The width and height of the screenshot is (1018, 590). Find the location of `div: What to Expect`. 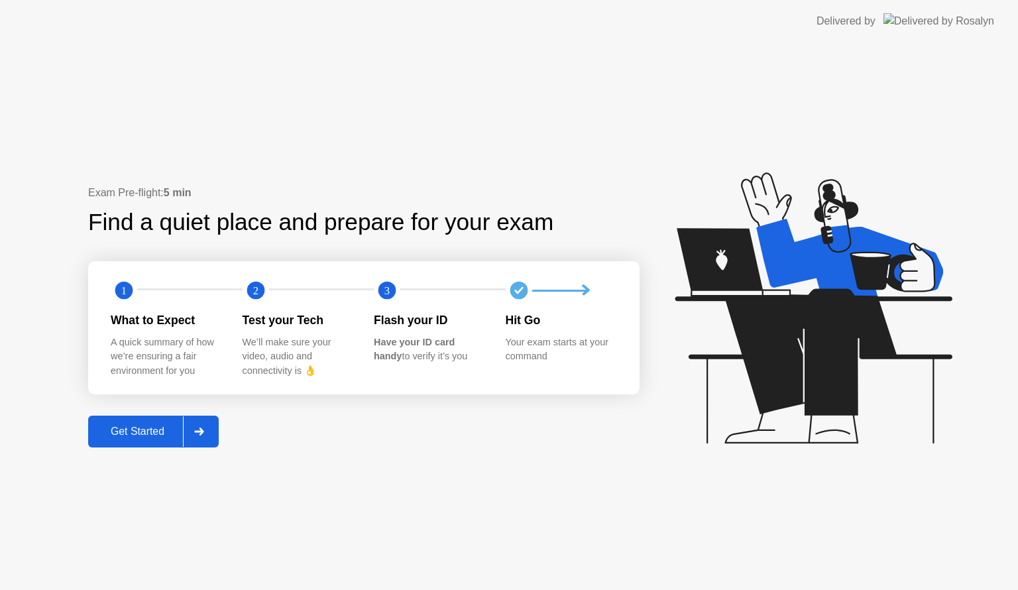

div: What to Expect is located at coordinates (166, 320).